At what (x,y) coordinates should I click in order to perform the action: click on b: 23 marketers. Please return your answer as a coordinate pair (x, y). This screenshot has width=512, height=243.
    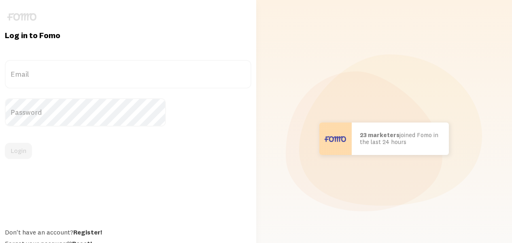
    Looking at the image, I should click on (380, 135).